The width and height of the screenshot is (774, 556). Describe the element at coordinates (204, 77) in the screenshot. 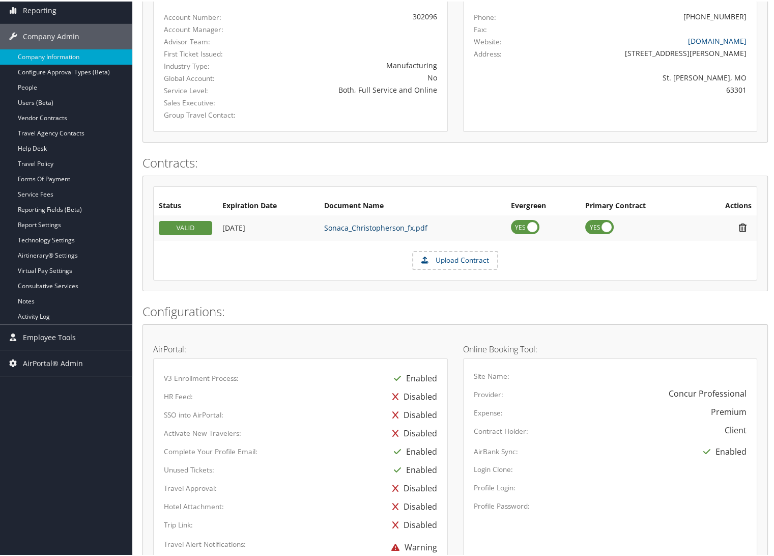

I see `label: Global Account:` at that location.